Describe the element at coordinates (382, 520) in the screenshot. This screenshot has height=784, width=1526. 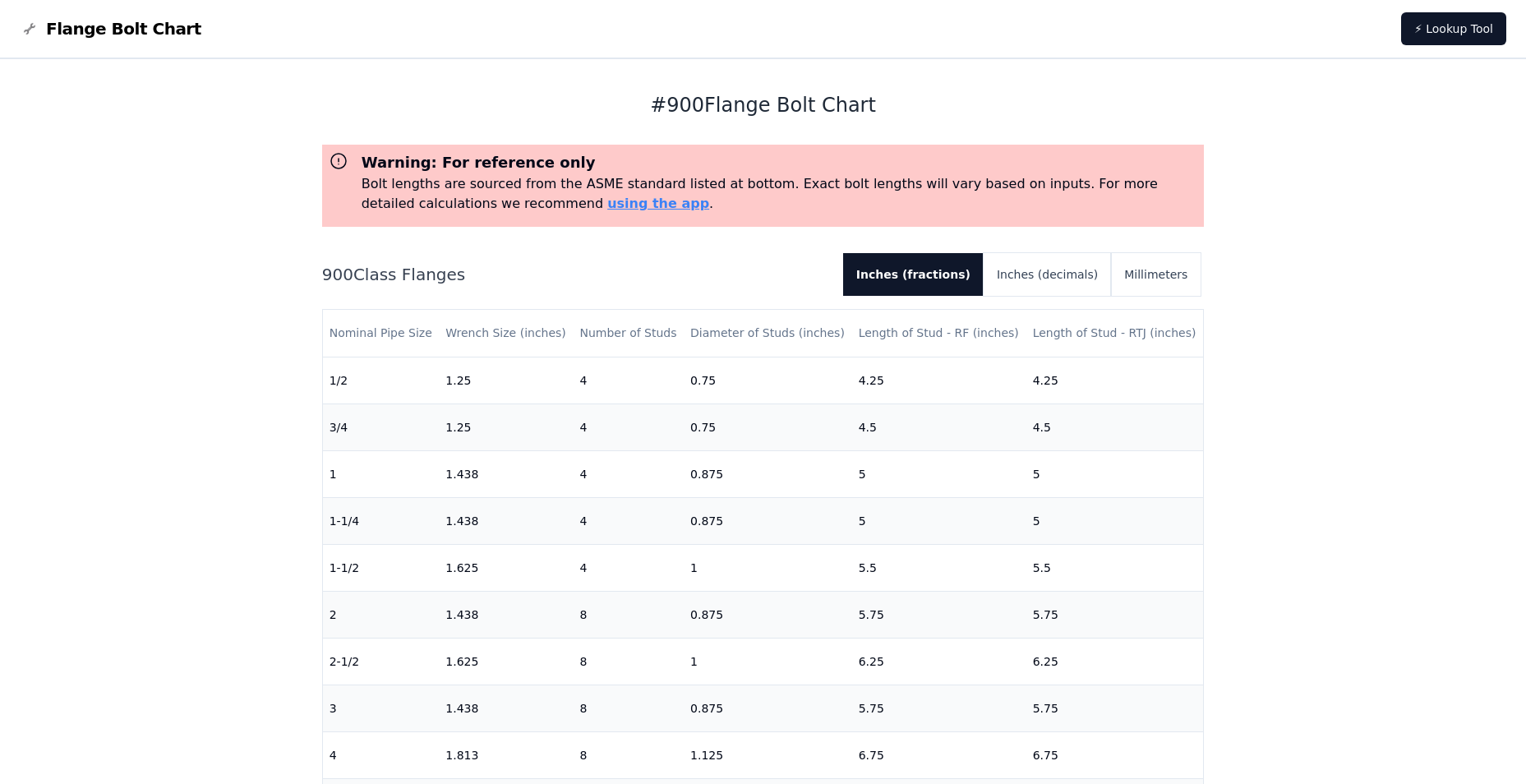
I see `td: 1-1/4` at that location.